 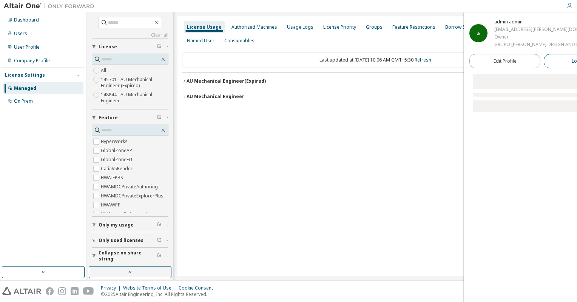 What do you see at coordinates (130, 241) in the screenshot?
I see `button: Only used licenses` at bounding box center [130, 241].